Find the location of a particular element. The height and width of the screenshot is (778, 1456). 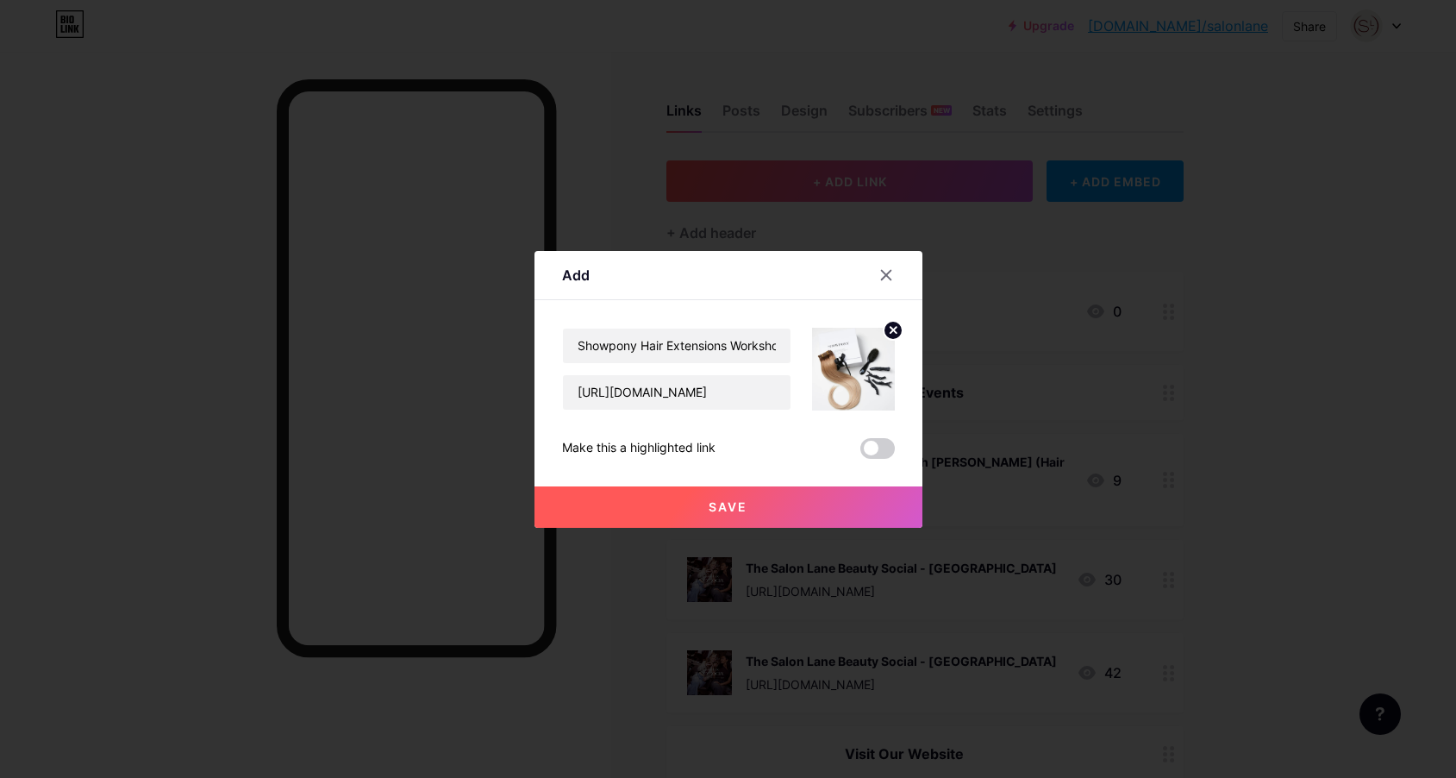

img: link_thumbnail is located at coordinates (854, 369).